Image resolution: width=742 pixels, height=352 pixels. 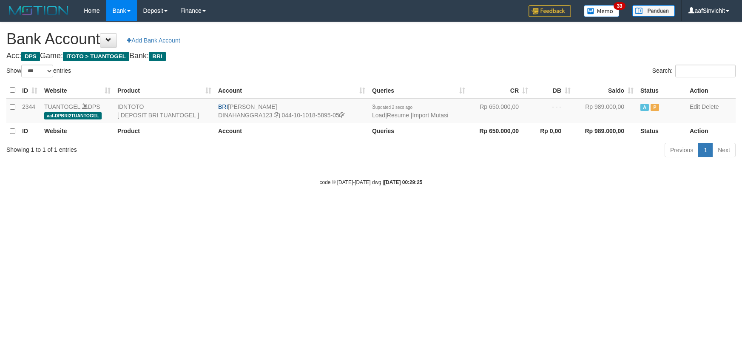 I want to click on td: IDNTOTO [ DEPOSIT BRI TUANTOGEL ], so click(x=164, y=111).